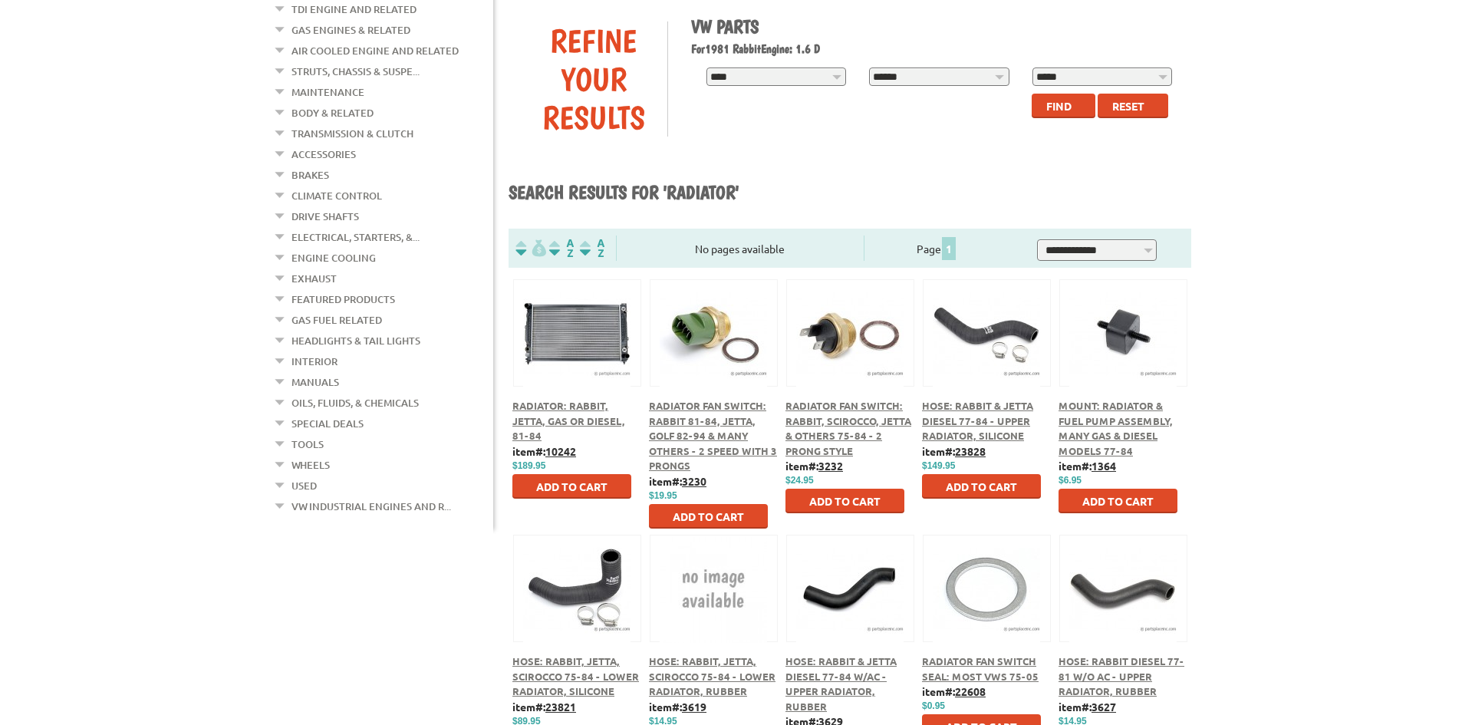 The image size is (1462, 725). Describe the element at coordinates (977, 420) in the screenshot. I see `a: Hose: Rabbit & Jetta Diesel 77-84 - Upper Radiator, Silicone` at that location.